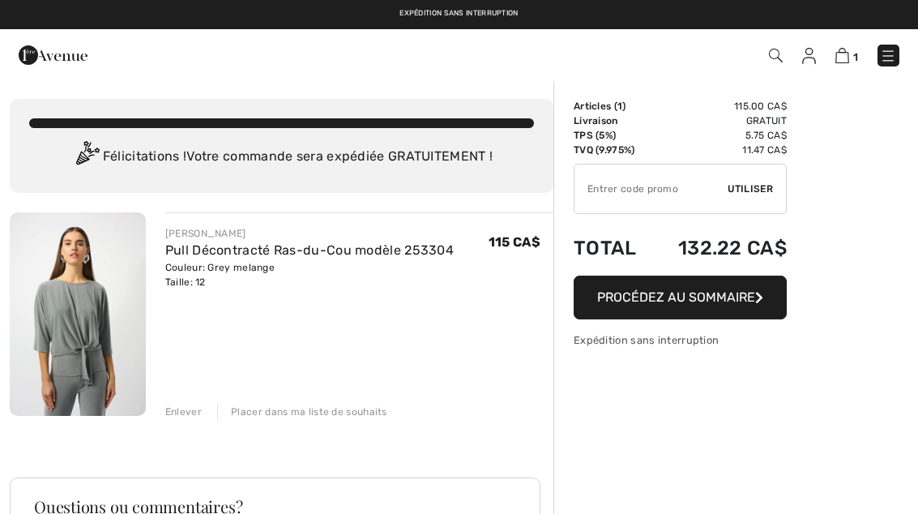 The width and height of the screenshot is (918, 514). Describe the element at coordinates (53, 53) in the screenshot. I see `a: 1ère Avenue` at that location.